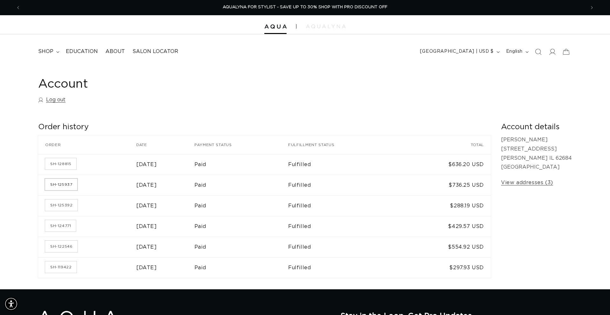 This screenshot has width=610, height=315. Describe the element at coordinates (61, 205) in the screenshot. I see `a: Order number SH-125392` at that location.